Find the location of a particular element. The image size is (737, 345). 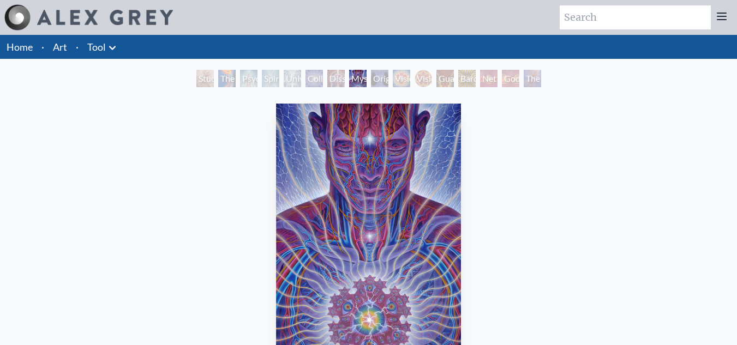

div: Godself is located at coordinates (511, 79).